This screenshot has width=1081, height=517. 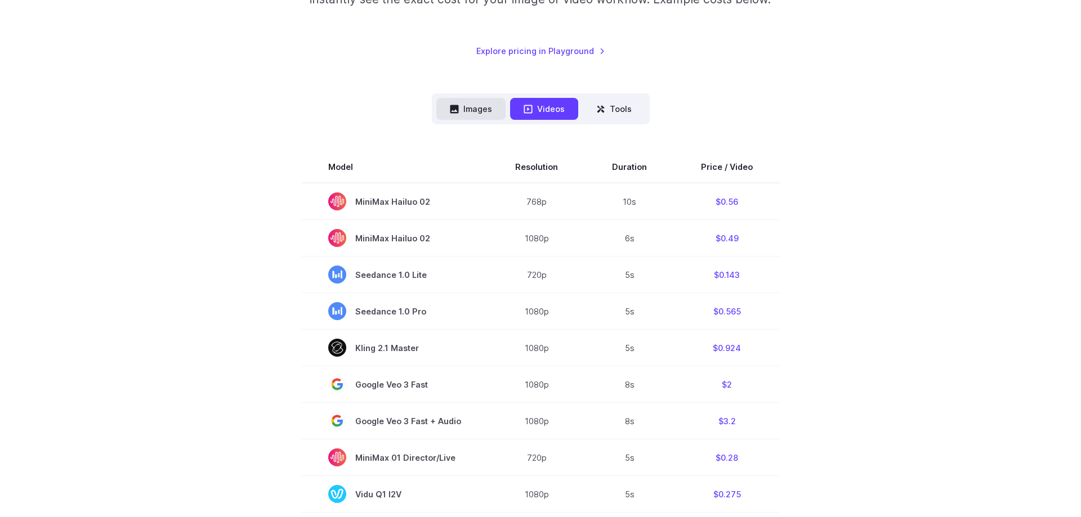 I want to click on td: $3.2, so click(x=727, y=421).